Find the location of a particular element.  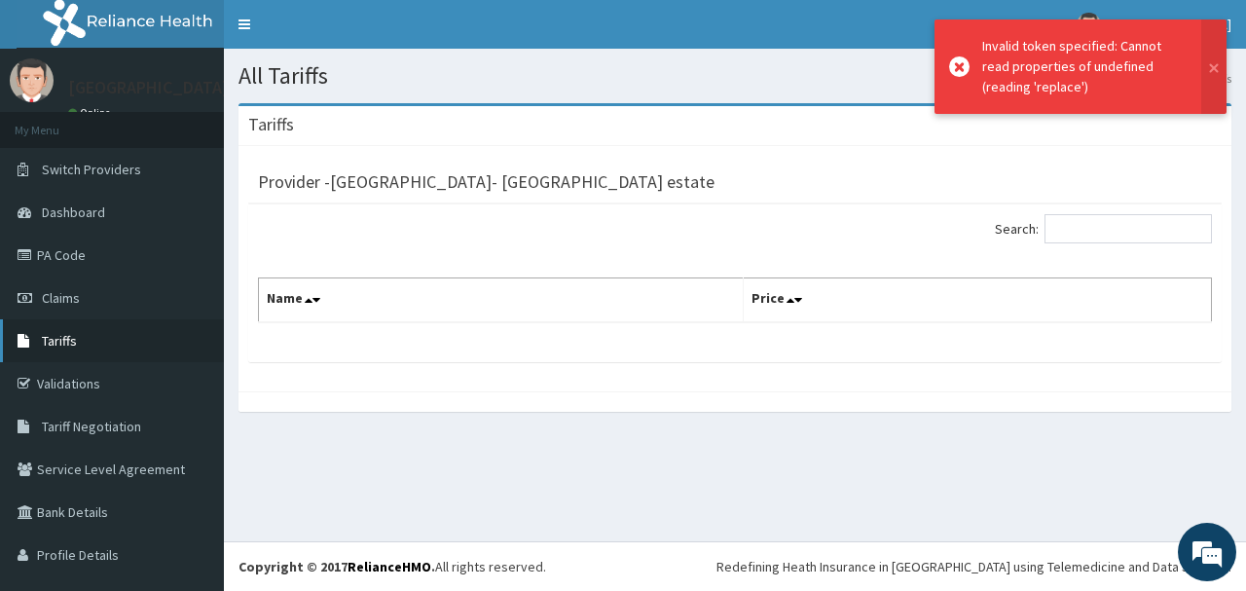

th: Price is located at coordinates (977, 301).